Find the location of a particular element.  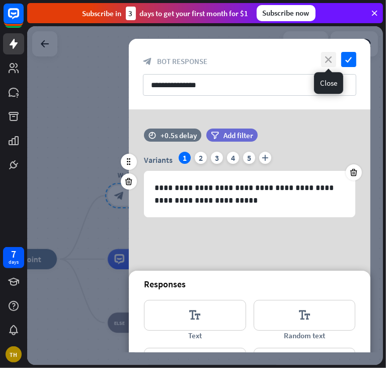

i: close is located at coordinates (329, 59).